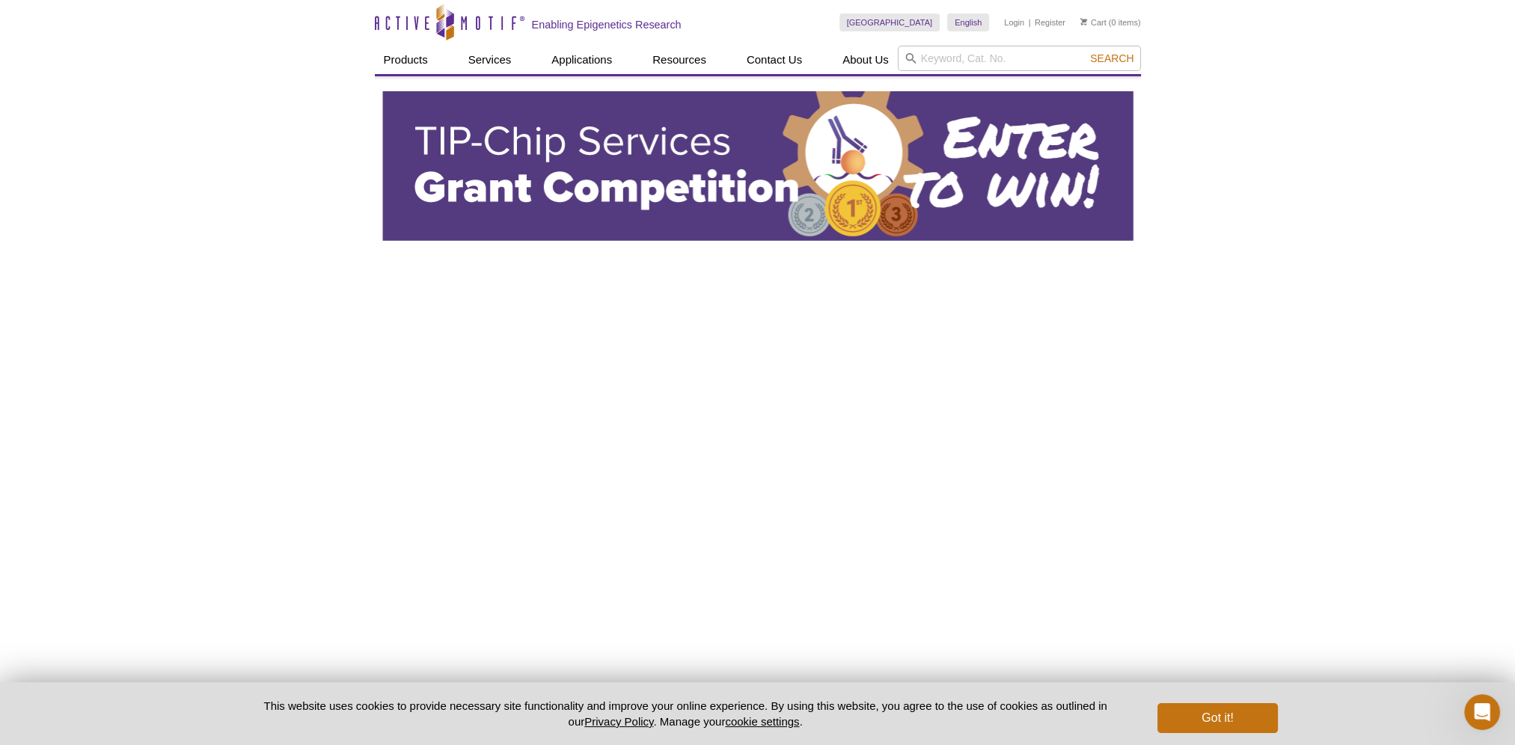 The width and height of the screenshot is (1515, 745). What do you see at coordinates (1110, 22) in the screenshot?
I see `li: (0 items)` at bounding box center [1110, 22].